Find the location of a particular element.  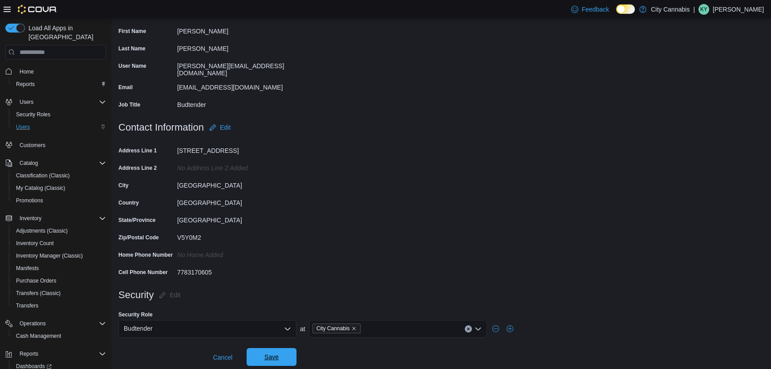

button: Customers is located at coordinates (56, 145).